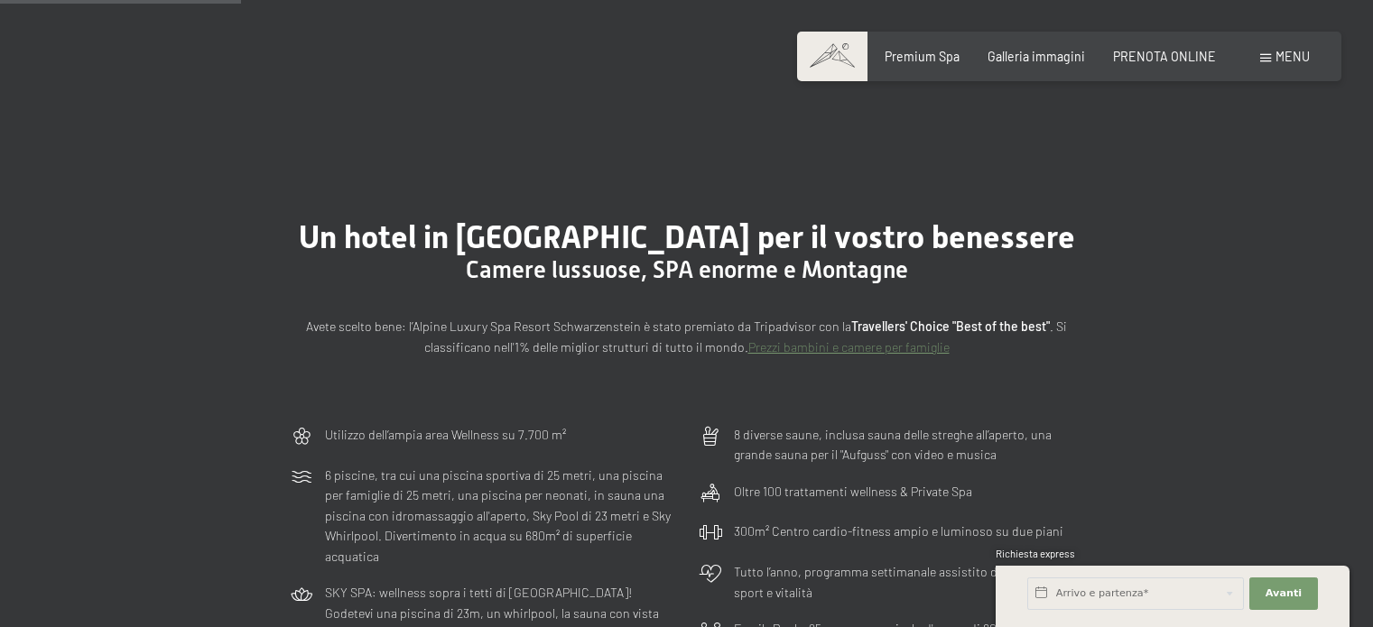 This screenshot has height=627, width=1373. I want to click on span: Menu, so click(1292, 56).